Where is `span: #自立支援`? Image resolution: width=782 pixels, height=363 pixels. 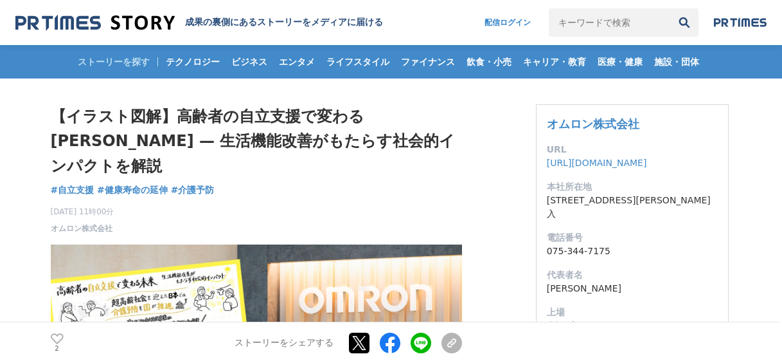
span: #自立支援 is located at coordinates (73, 190).